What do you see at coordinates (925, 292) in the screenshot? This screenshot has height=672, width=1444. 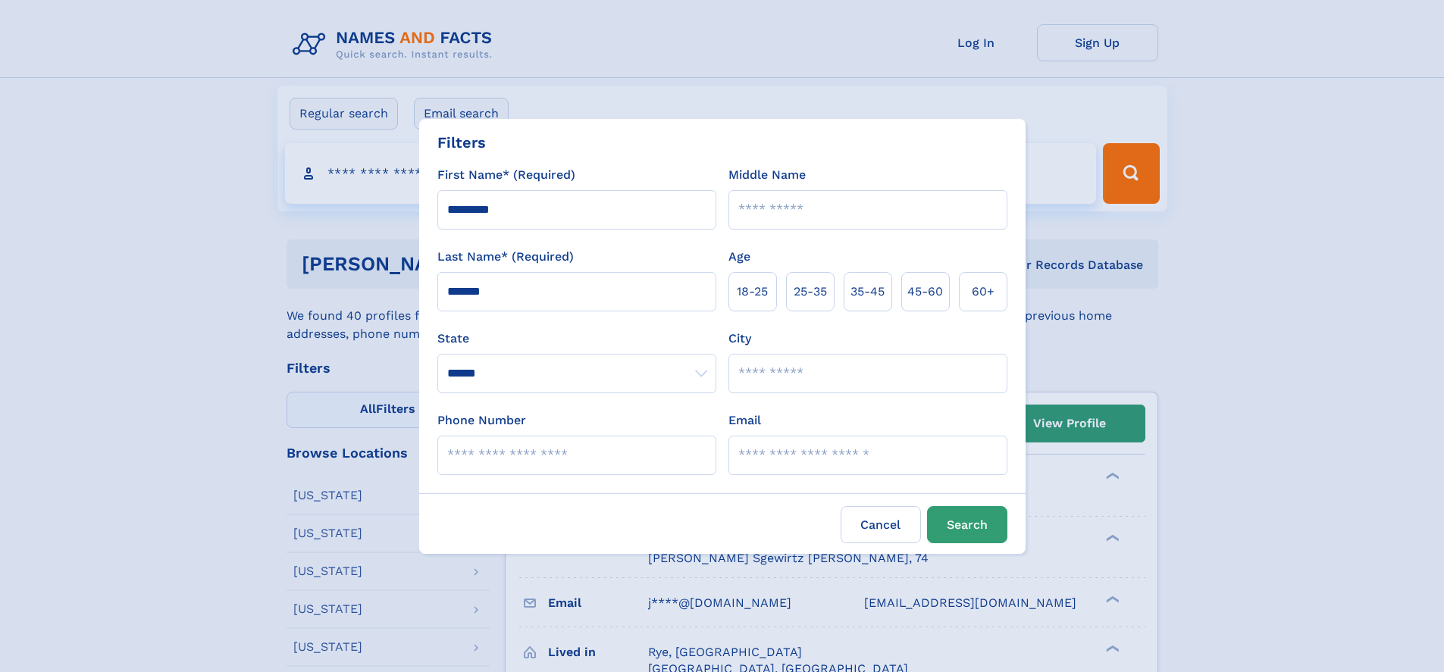 I see `span: 45‑60` at bounding box center [925, 292].